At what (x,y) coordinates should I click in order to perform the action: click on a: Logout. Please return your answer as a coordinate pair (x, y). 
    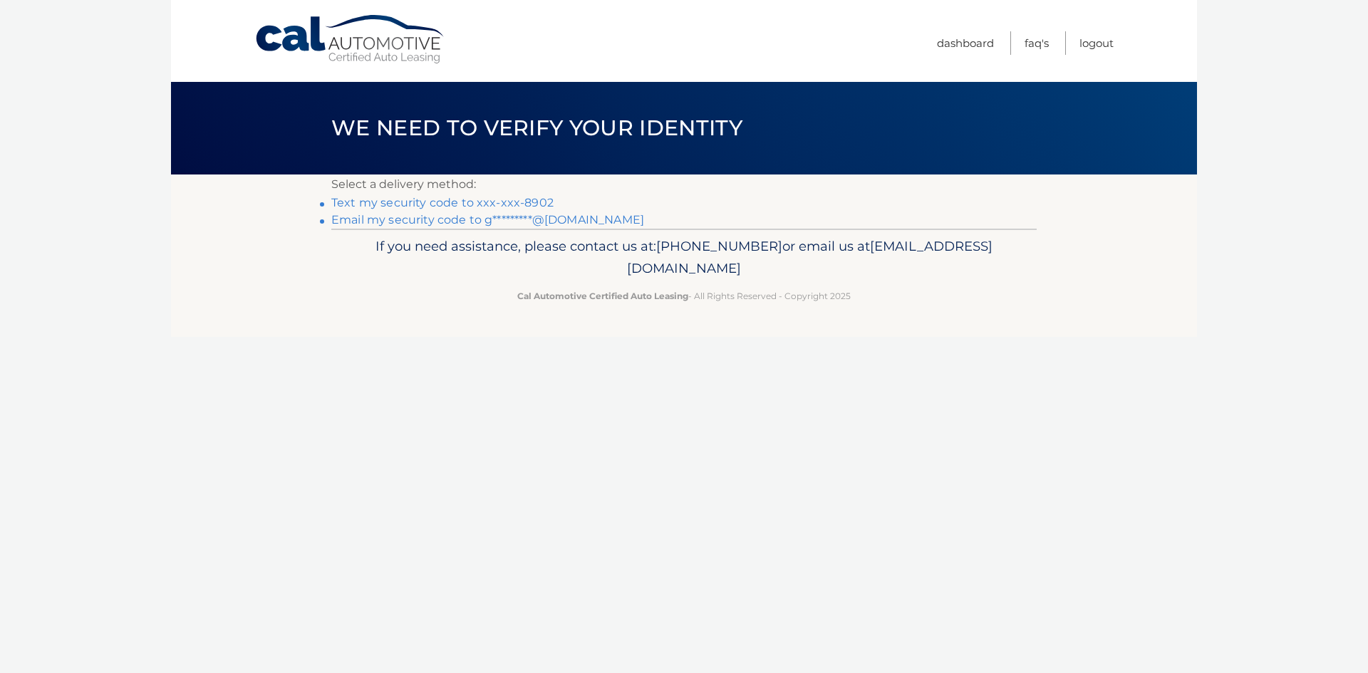
    Looking at the image, I should click on (1097, 43).